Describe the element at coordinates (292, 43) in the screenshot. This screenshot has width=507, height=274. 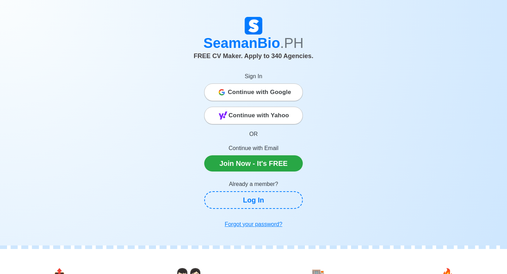
I see `span: .PH` at that location.